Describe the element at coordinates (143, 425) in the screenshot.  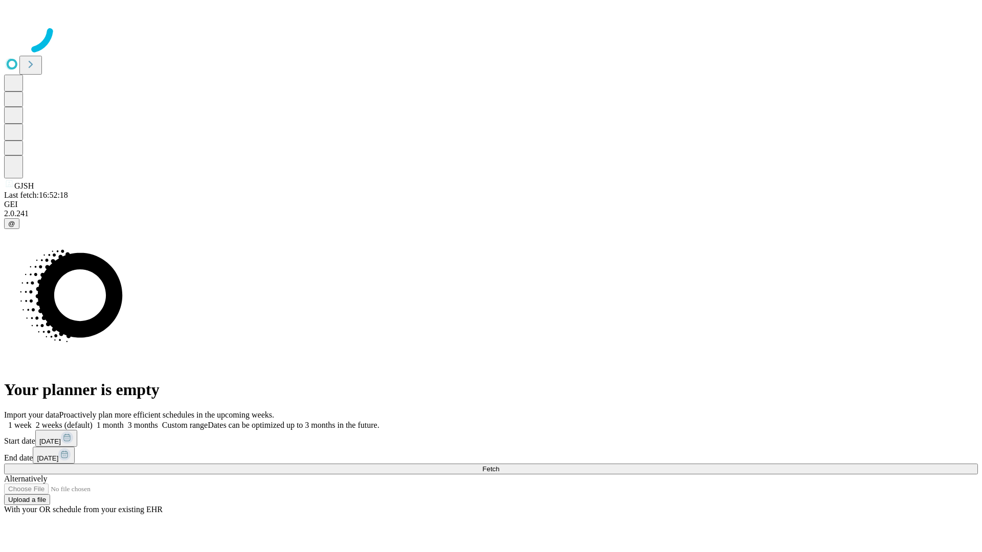
I see `span: 3 months` at that location.